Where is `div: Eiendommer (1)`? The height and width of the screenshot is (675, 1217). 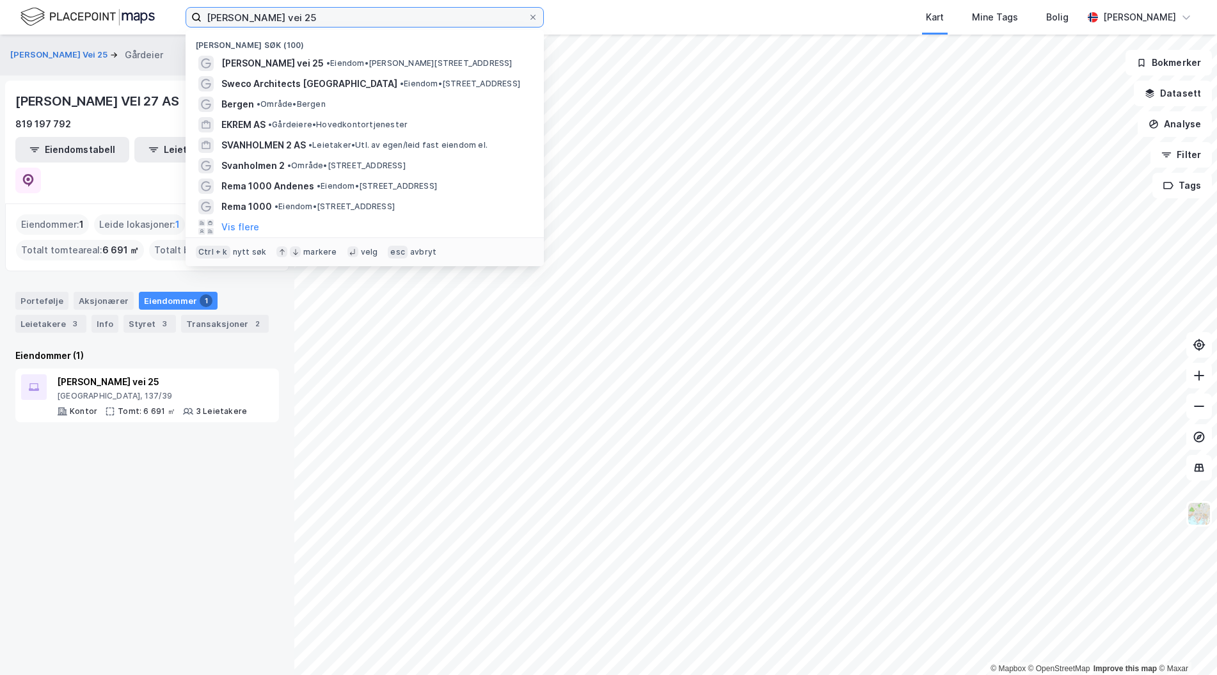
div: Eiendommer (1) is located at coordinates (147, 356).